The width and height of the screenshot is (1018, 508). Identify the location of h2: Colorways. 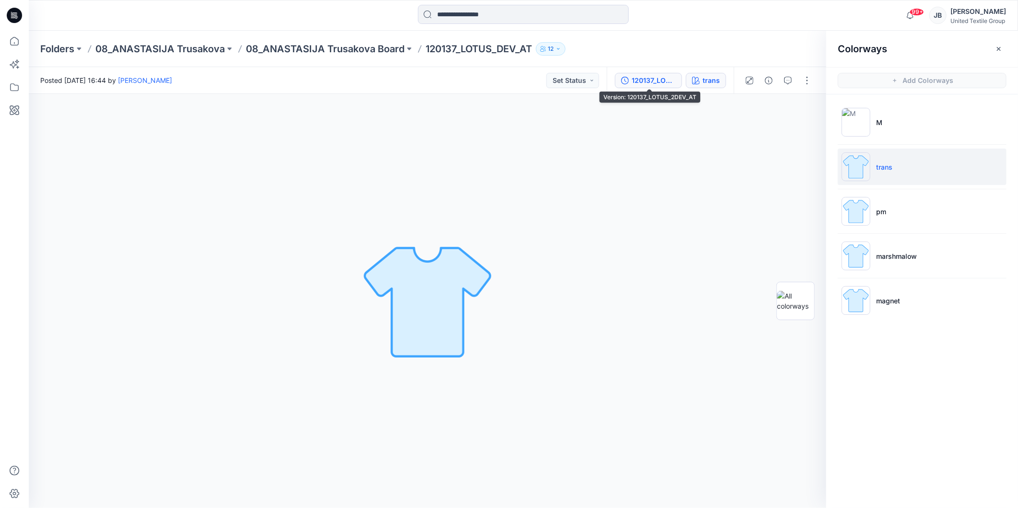
(862, 49).